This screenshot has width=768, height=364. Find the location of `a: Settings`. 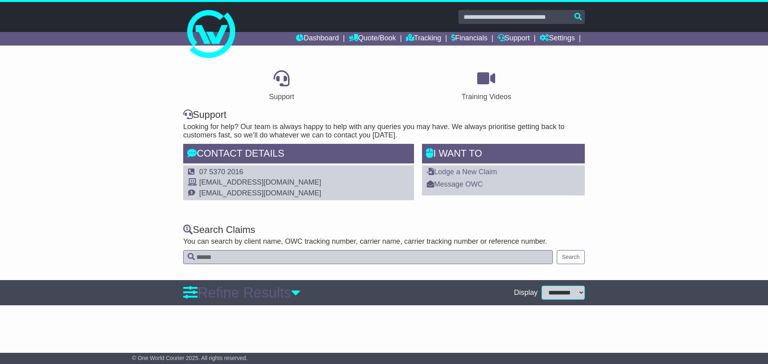

a: Settings is located at coordinates (557, 39).